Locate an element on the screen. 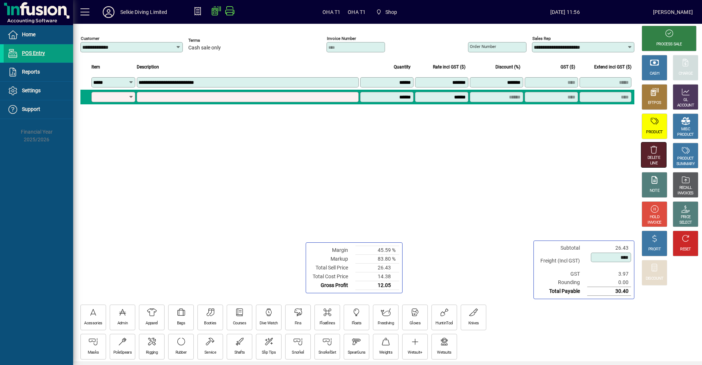  td: Gross Profit is located at coordinates (332, 285).